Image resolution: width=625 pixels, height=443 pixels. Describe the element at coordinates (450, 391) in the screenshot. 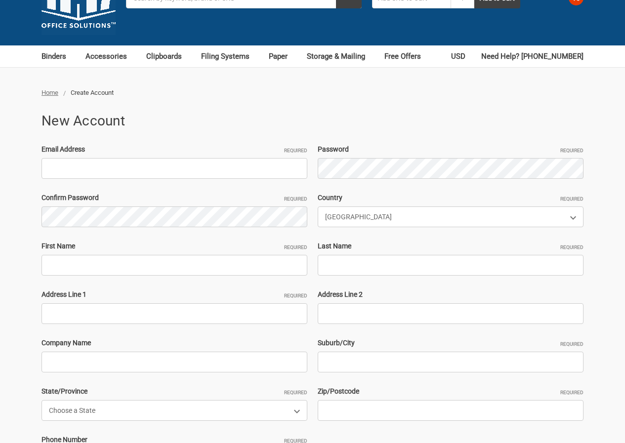

I see `label: Zip/Postcode` at that location.